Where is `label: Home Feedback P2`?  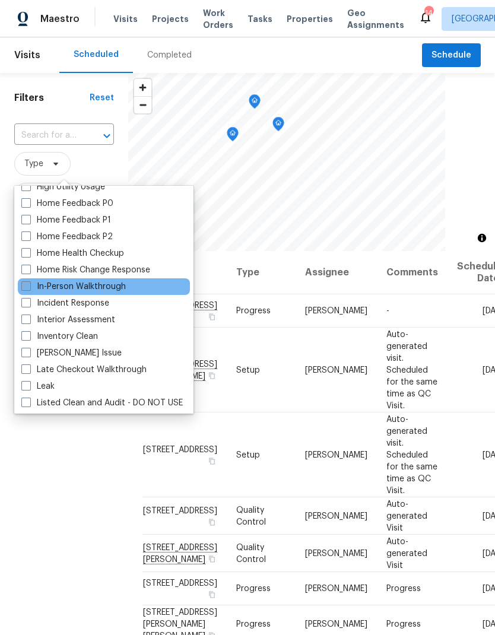
label: Home Feedback P2 is located at coordinates (67, 237).